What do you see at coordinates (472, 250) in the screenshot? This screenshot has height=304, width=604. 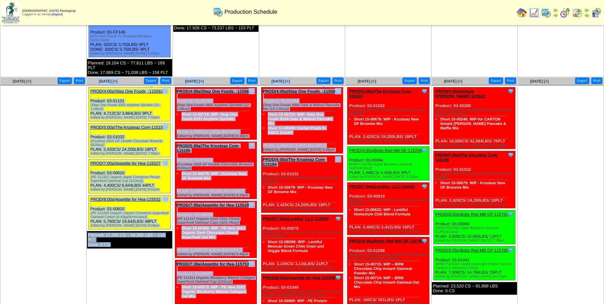 I see `a: PROD(8:05p)Bobs Red Mill GF-115785` at bounding box center [472, 250].